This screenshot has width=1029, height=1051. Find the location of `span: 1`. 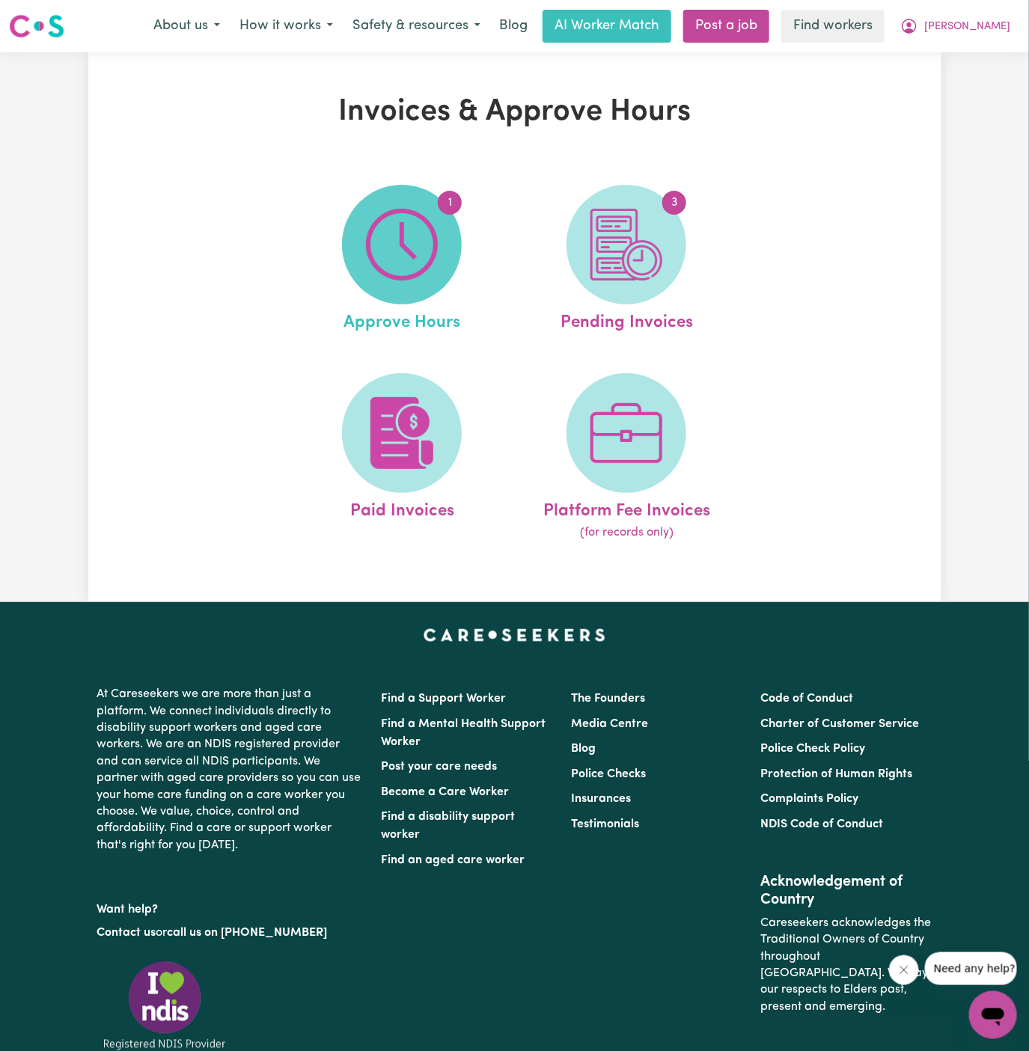

span: 1 is located at coordinates (450, 203).